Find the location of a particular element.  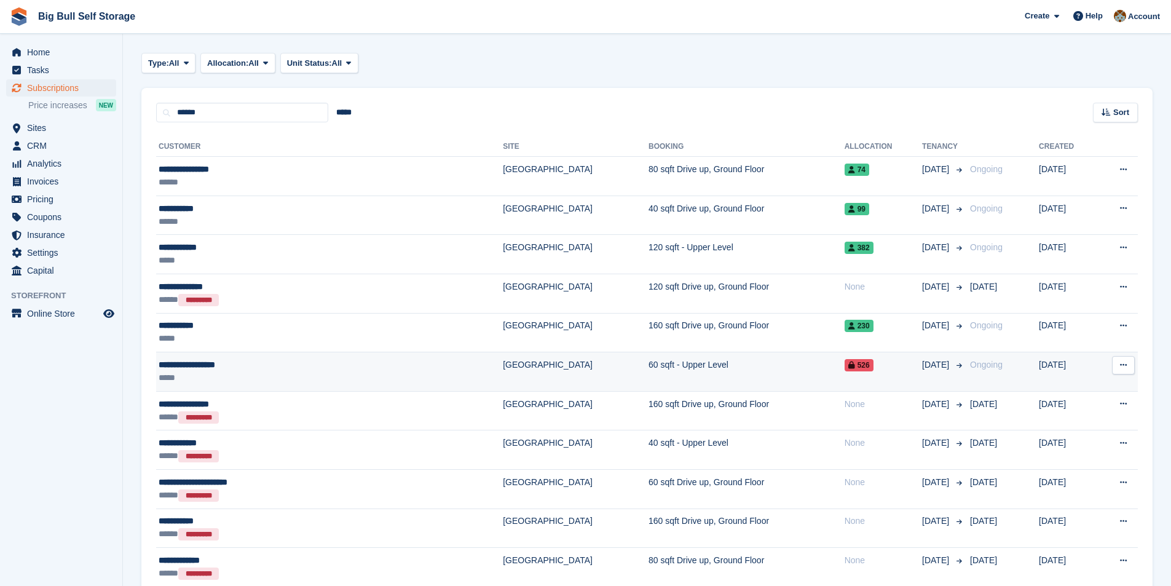

span: 526 is located at coordinates (859, 365).